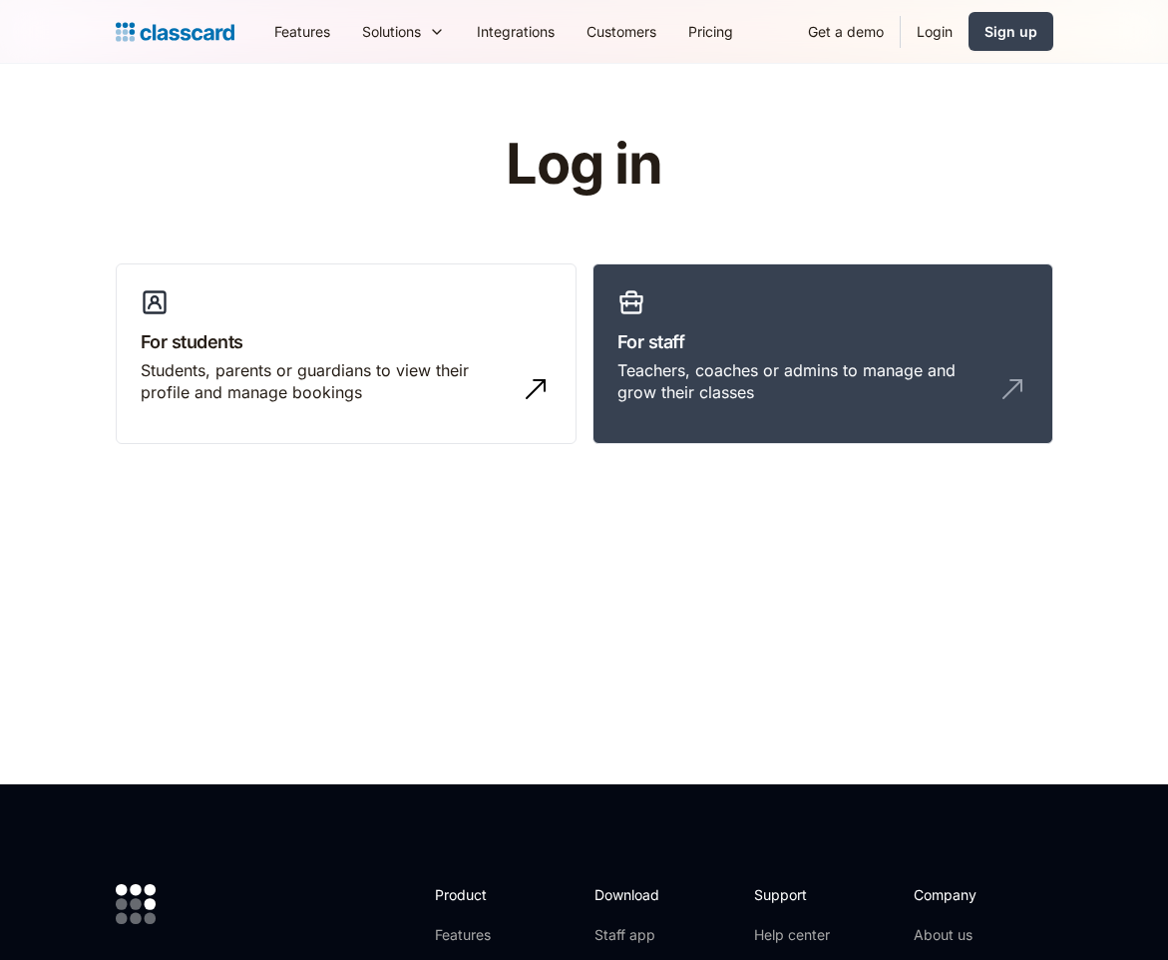 The image size is (1168, 960). What do you see at coordinates (175, 32) in the screenshot?
I see `a: home` at bounding box center [175, 32].